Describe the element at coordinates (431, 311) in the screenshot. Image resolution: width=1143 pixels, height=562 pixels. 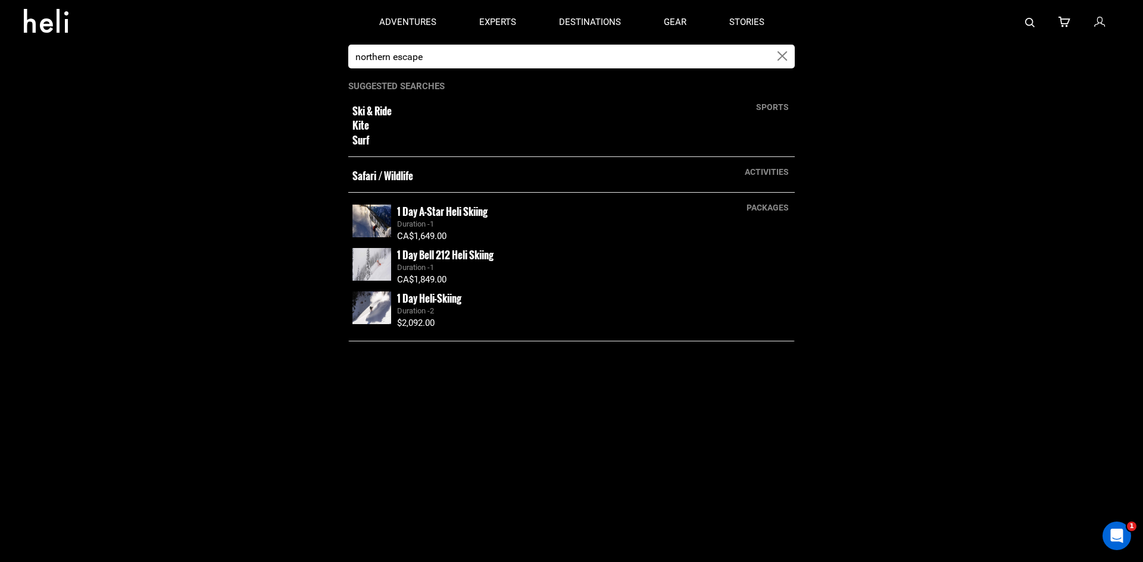
I see `span: 2` at that location.